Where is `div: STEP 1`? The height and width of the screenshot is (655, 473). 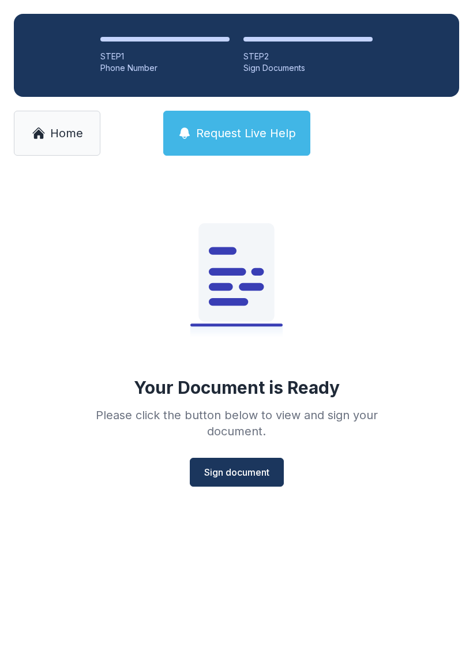 div: STEP 1 is located at coordinates (165, 57).